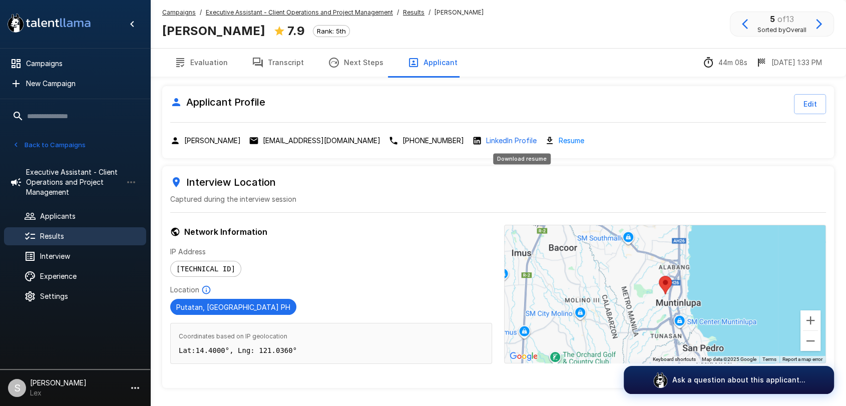 This screenshot has height=406, width=846. Describe the element at coordinates (331, 350) in the screenshot. I see `p: Lat: 14.4000 °, Lng: 121.0360 °` at that location.